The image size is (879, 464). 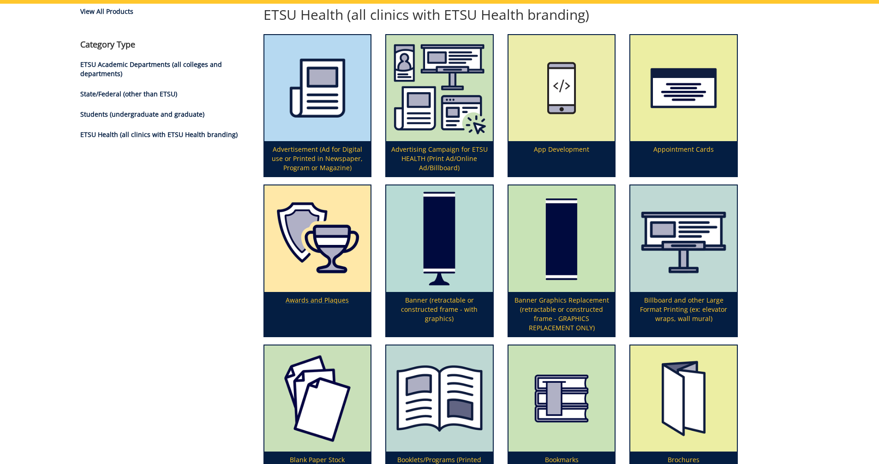 What do you see at coordinates (562, 314) in the screenshot?
I see `p: Banner Graphics Replacement (retractable or constructed frame - GRAPHICS REPLACEMENT ONLY)` at bounding box center [562, 314].